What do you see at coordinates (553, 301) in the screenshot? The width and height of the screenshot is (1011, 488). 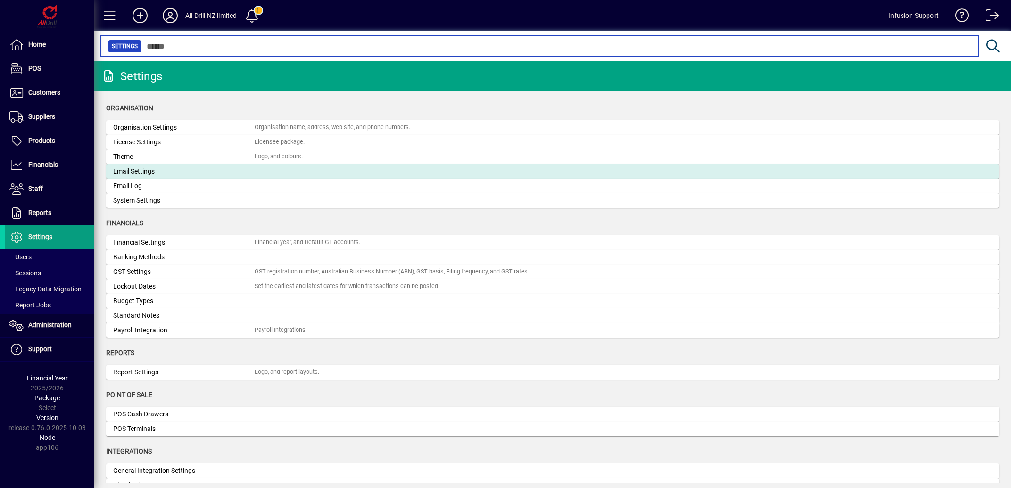 I see `a: Budget Types` at bounding box center [553, 301].